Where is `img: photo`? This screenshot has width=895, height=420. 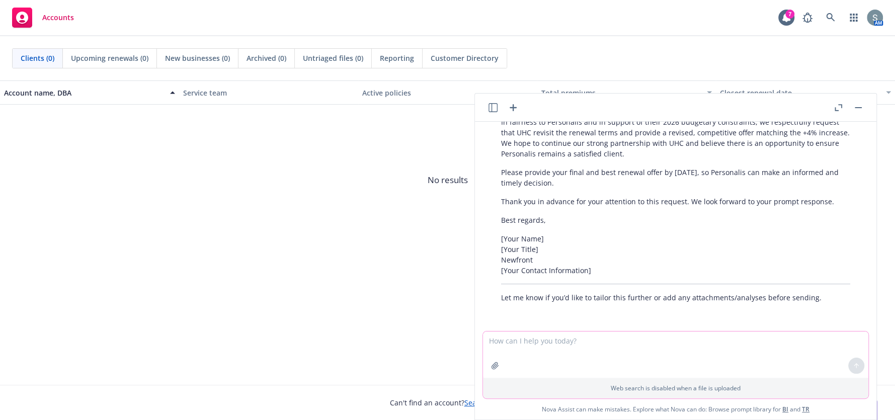 img: photo is located at coordinates (875, 18).